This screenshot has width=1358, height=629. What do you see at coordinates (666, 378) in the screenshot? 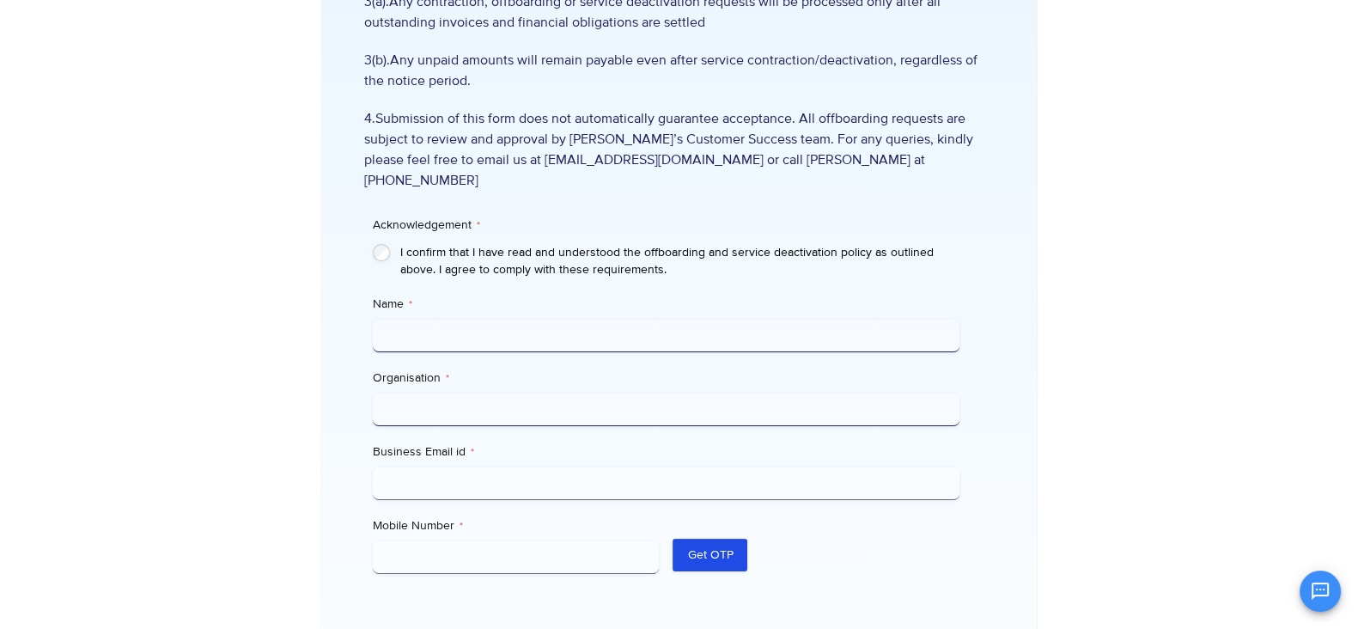
I see `label: Organisation` at bounding box center [666, 378].